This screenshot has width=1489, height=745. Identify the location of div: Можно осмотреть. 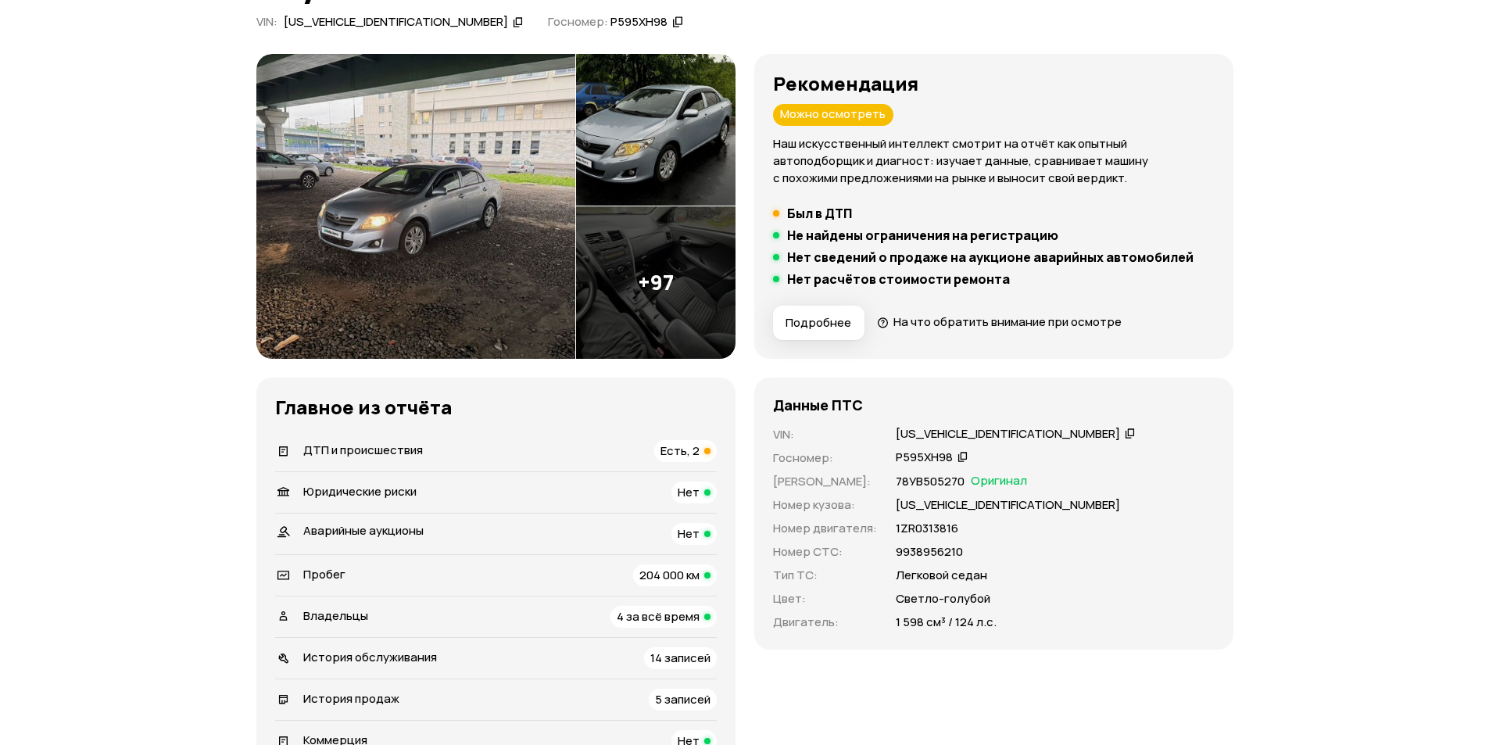
(833, 115).